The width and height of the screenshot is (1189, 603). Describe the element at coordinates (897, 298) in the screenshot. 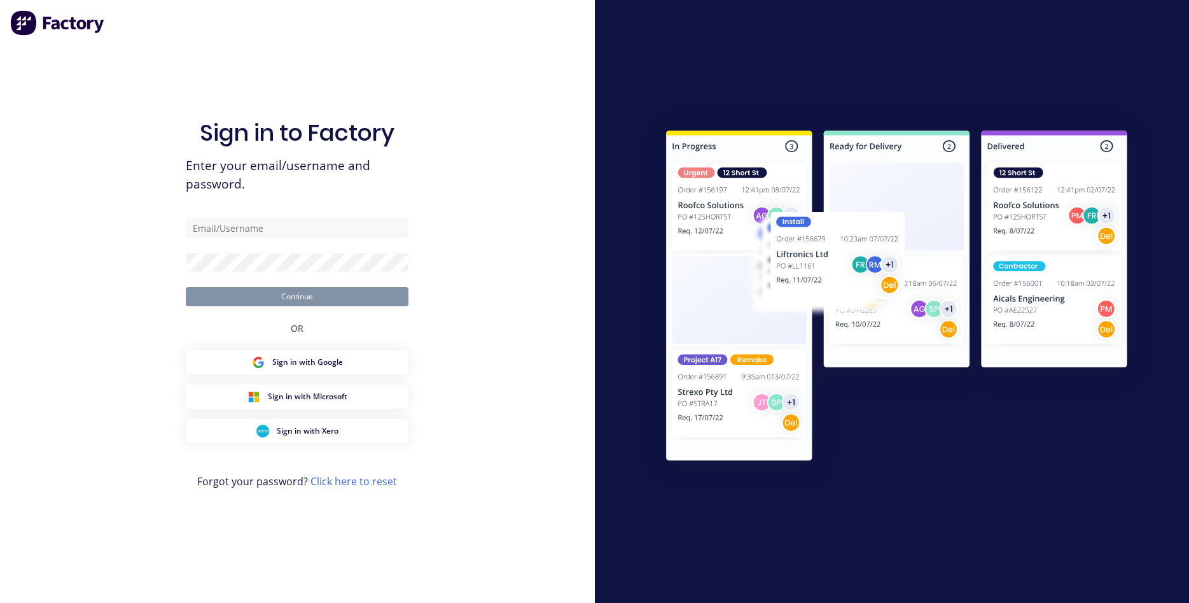

I see `img: Sign in` at that location.